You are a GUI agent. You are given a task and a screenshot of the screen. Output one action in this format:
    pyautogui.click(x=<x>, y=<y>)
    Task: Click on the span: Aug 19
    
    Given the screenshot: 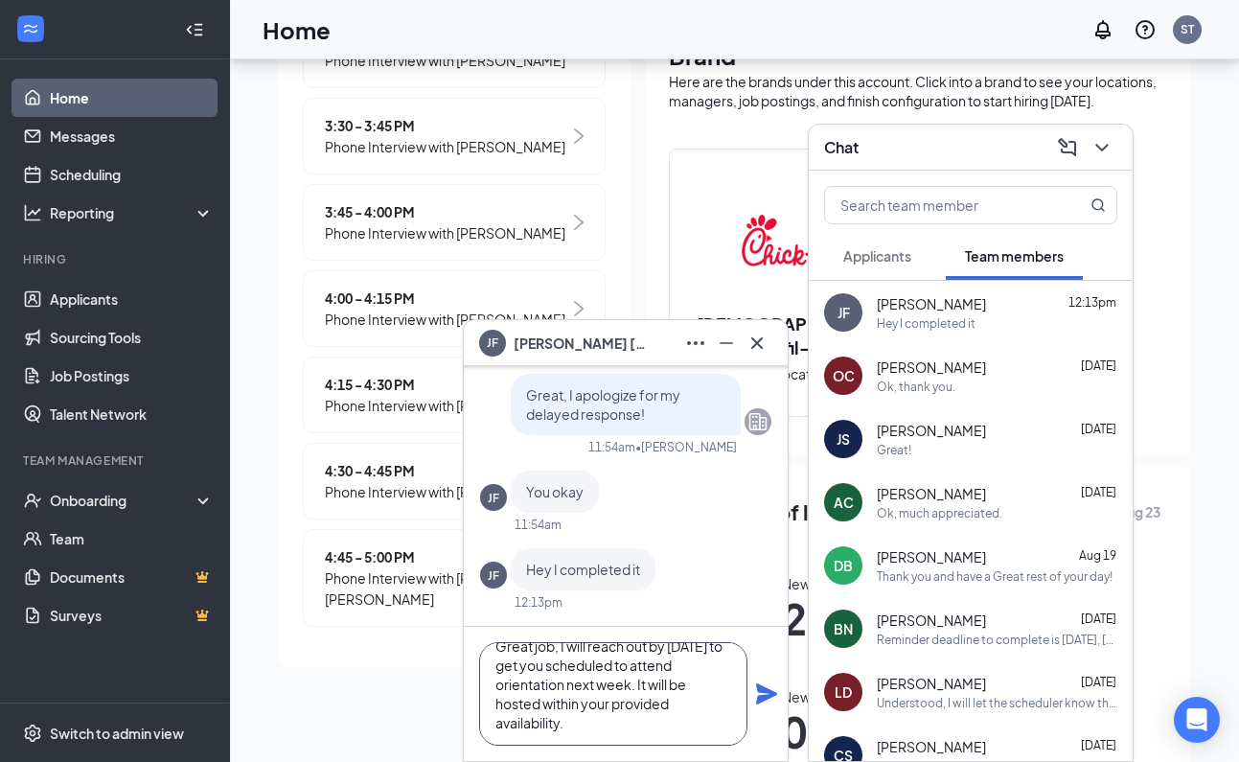 What is the action you would take?
    pyautogui.click(x=1097, y=555)
    